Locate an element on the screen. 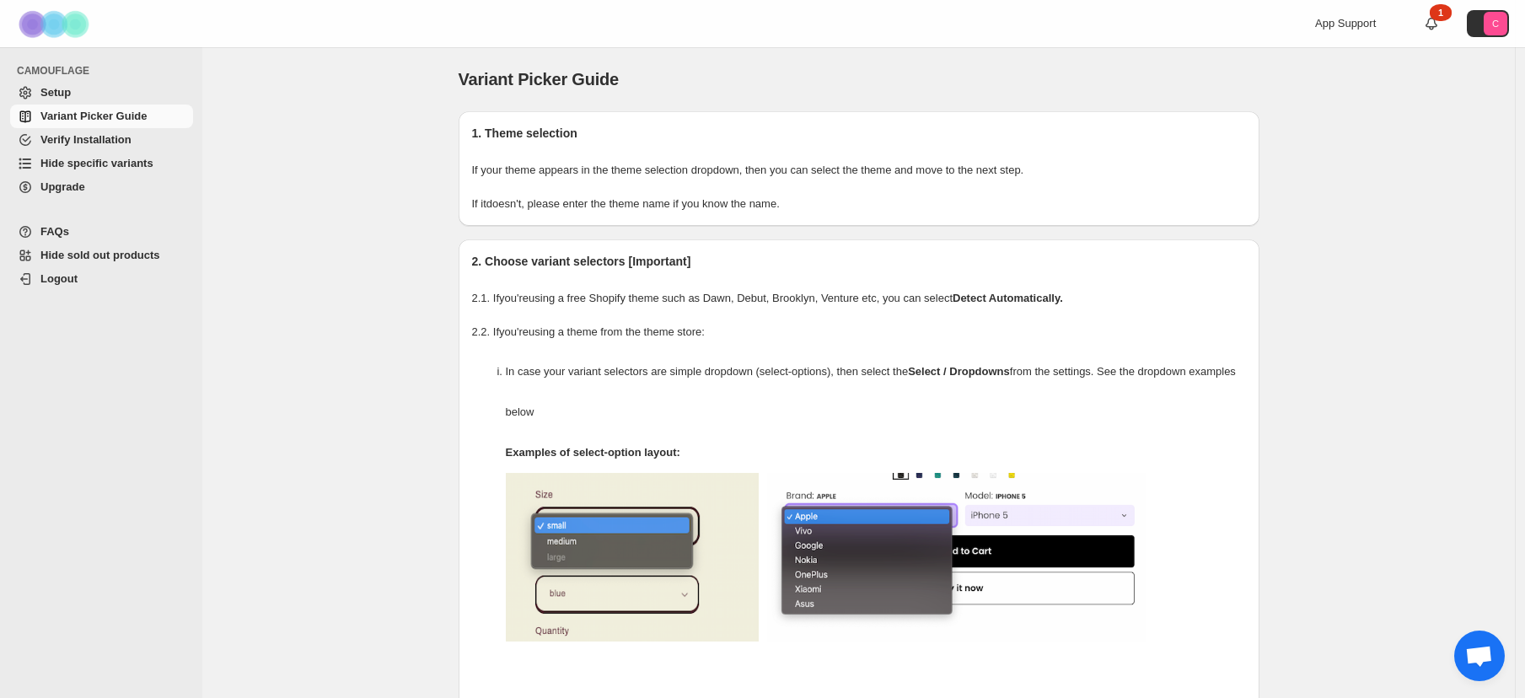 The image size is (1525, 698). strong: Examples of select-option layout: is located at coordinates (593, 452).